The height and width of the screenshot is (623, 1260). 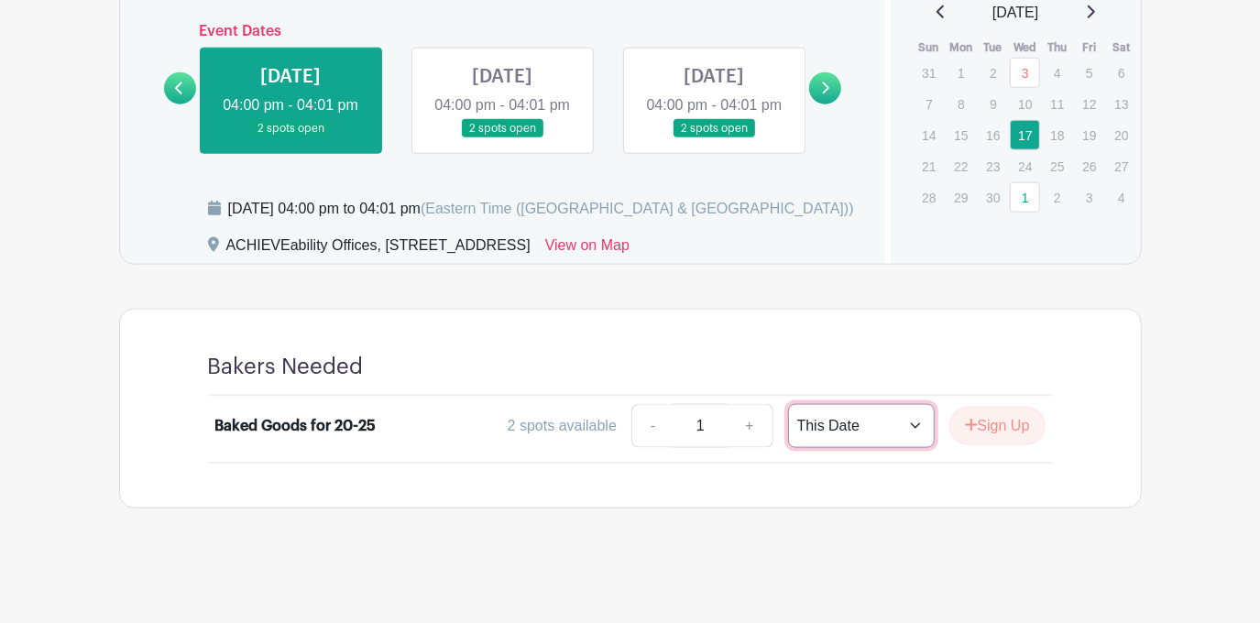 What do you see at coordinates (960, 135) in the screenshot?
I see `p: 15` at bounding box center [960, 135].